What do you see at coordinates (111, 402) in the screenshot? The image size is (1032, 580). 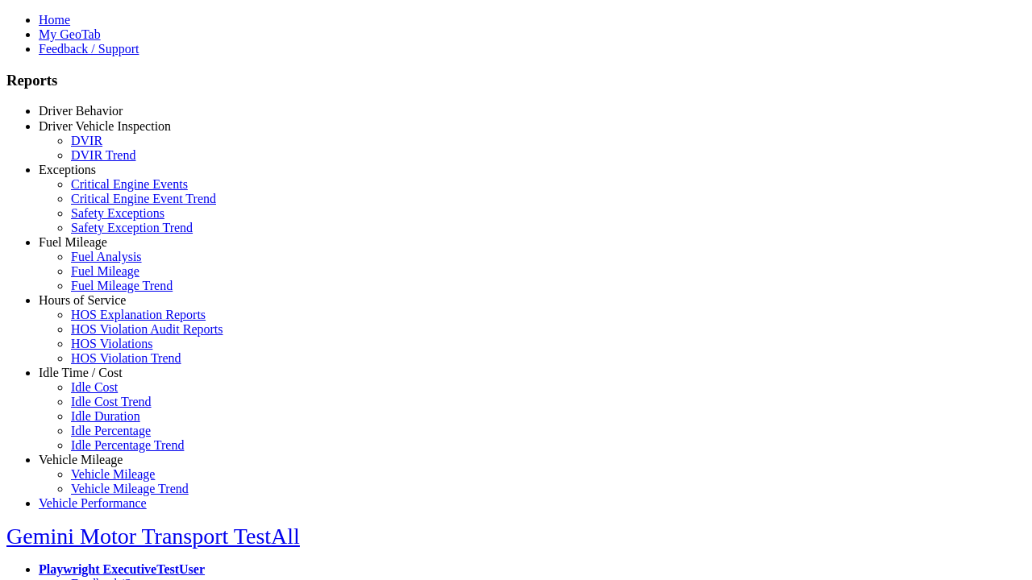 I see `a: Idle Cost Trend` at bounding box center [111, 402].